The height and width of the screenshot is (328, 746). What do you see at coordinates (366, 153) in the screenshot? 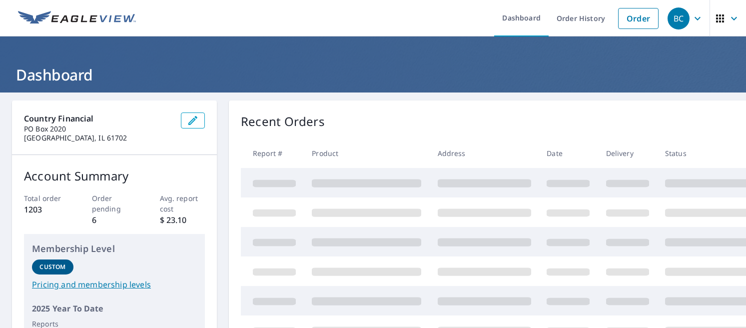
I see `th: Product` at bounding box center [366, 153].